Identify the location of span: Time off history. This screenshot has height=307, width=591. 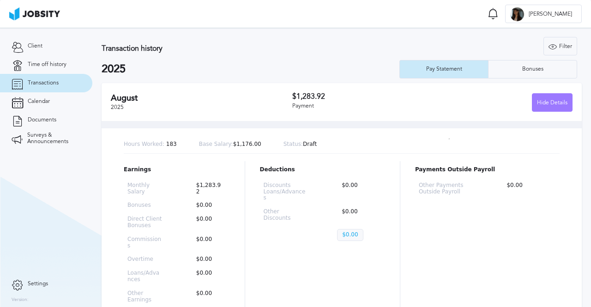
(47, 65).